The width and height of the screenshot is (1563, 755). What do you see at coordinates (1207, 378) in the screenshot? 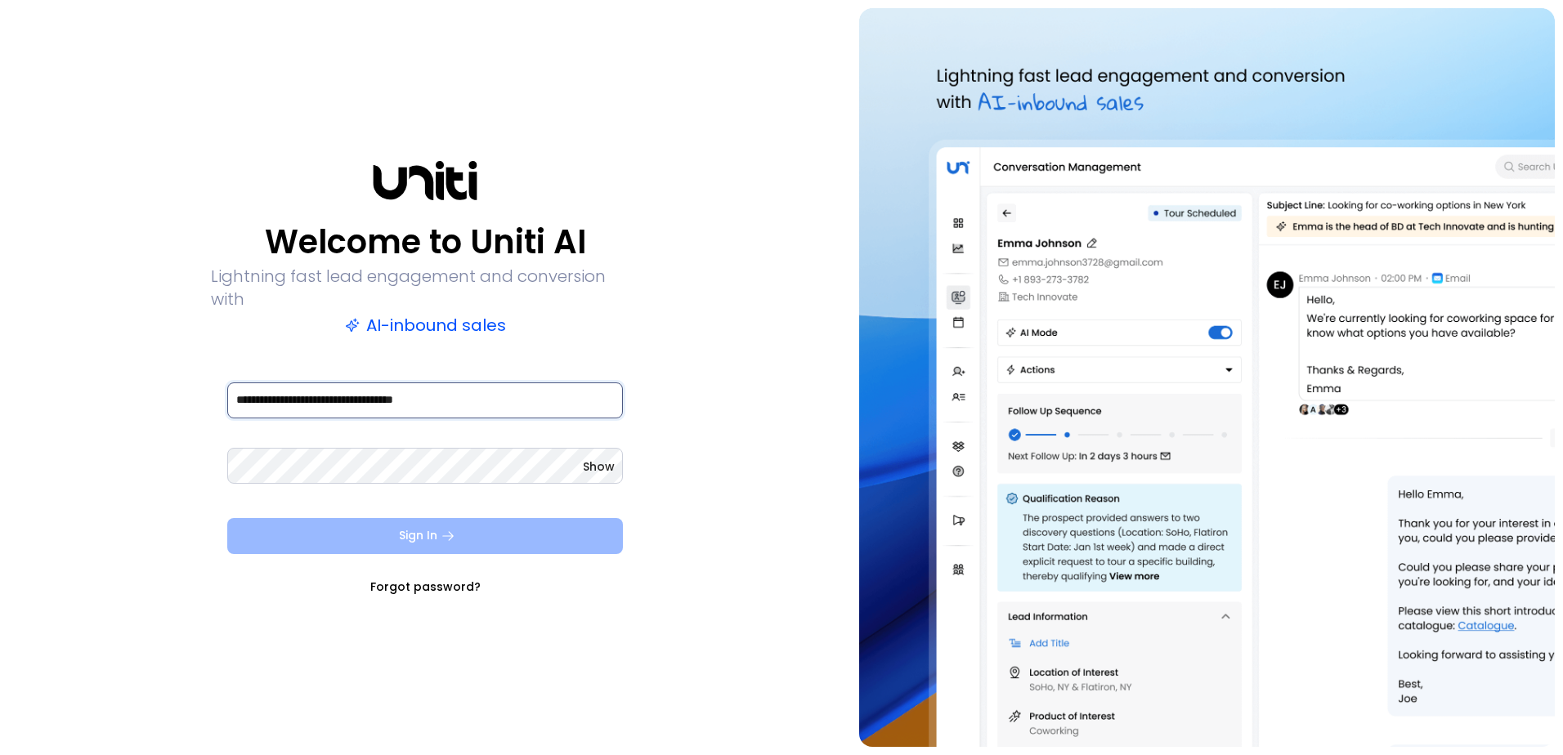
I see `img: auth-hero.png` at bounding box center [1207, 378].